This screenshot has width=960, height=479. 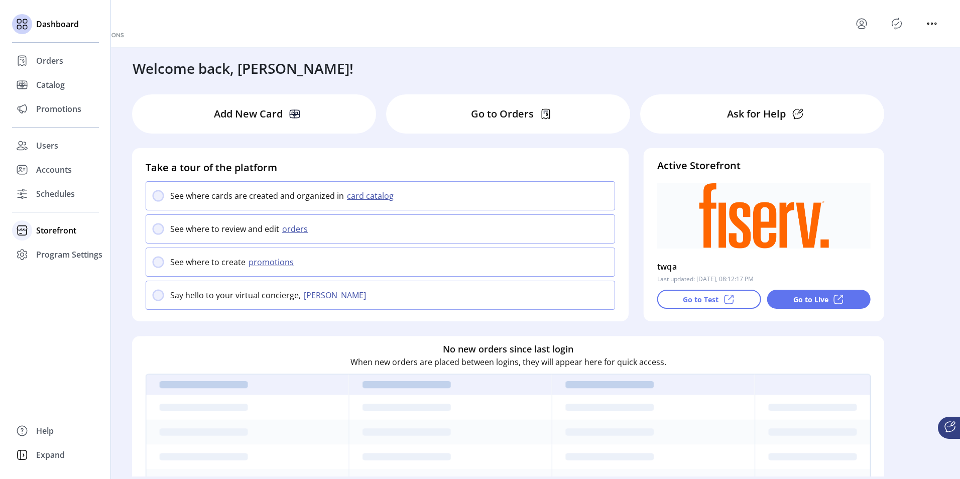 I want to click on span: Dashboard, so click(x=57, y=24).